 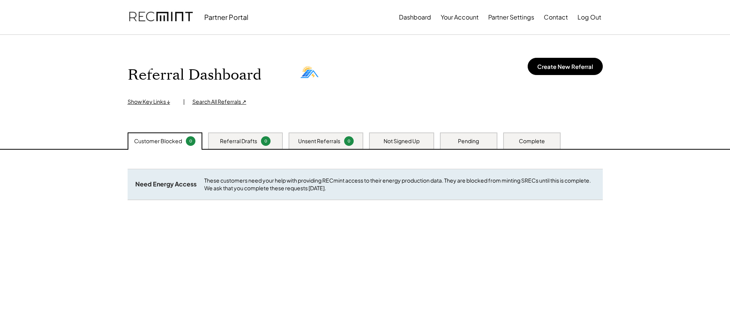 I want to click on div: Referral Drafts, so click(x=238, y=141).